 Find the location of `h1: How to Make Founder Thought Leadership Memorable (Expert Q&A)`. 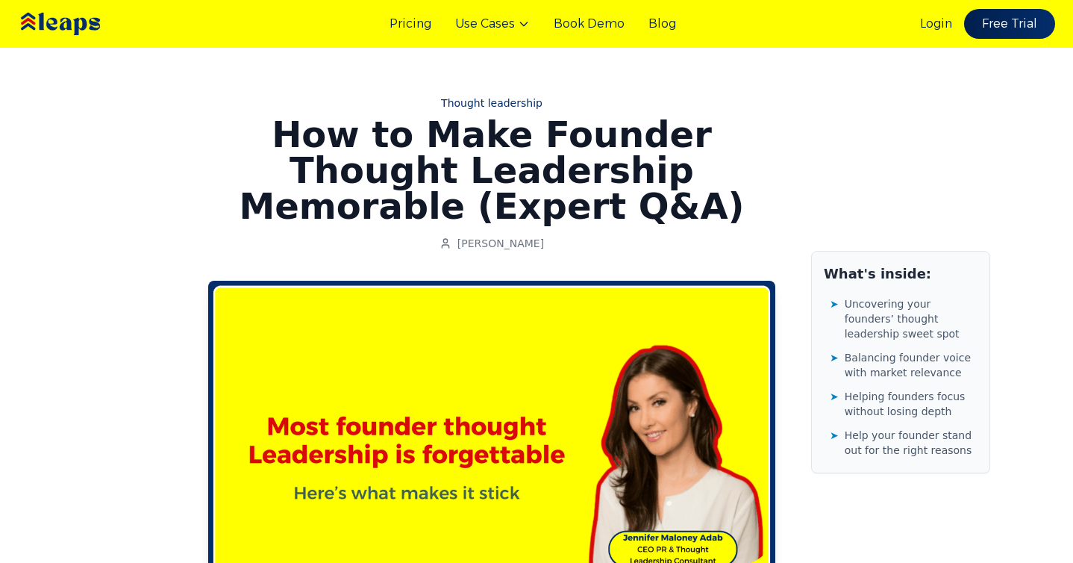

h1: How to Make Founder Thought Leadership Memorable (Expert Q&A) is located at coordinates (492, 170).